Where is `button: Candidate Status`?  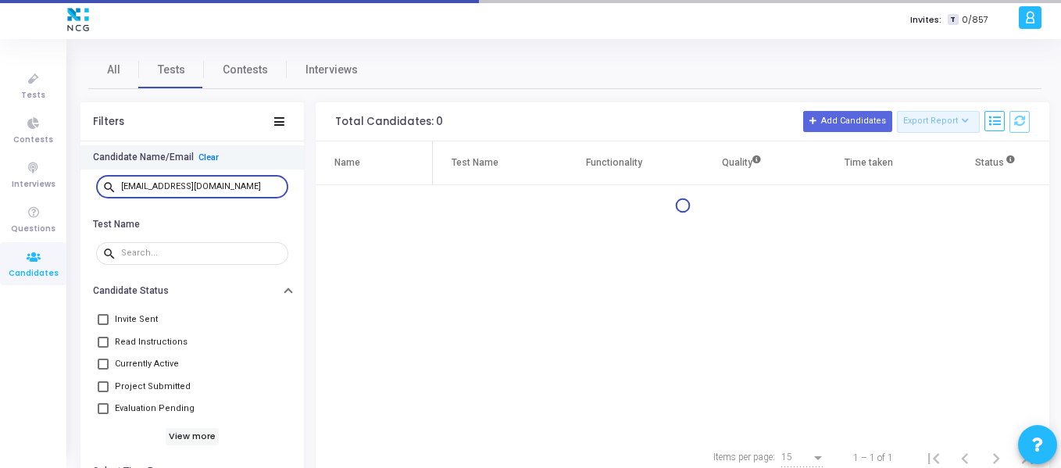 button: Candidate Status is located at coordinates (192, 291).